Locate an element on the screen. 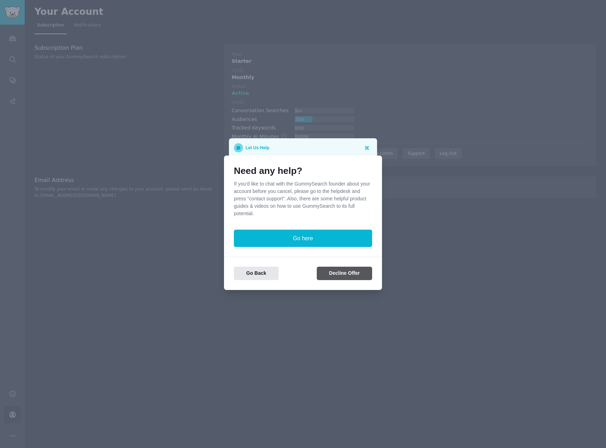 The height and width of the screenshot is (448, 606). button: Go Back is located at coordinates (256, 273).